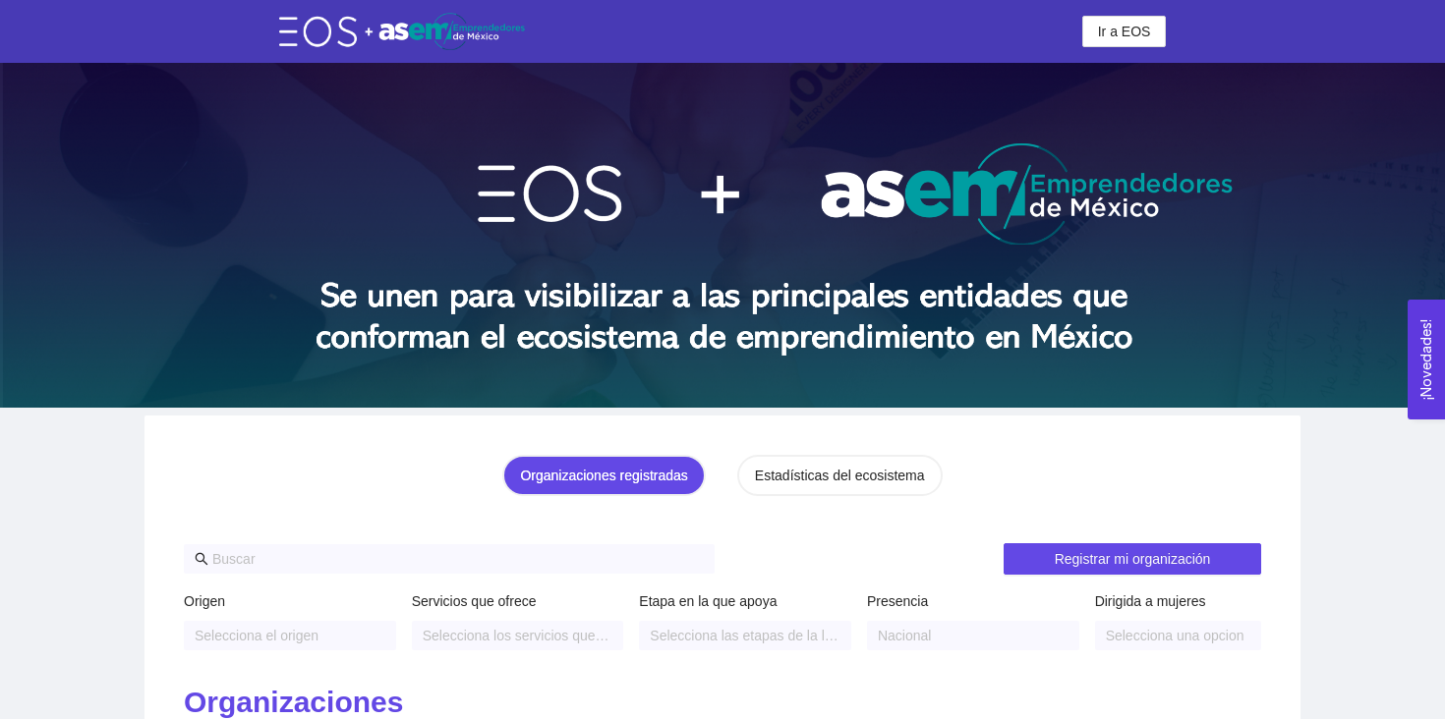 The width and height of the screenshot is (1445, 719). What do you see at coordinates (1132, 559) in the screenshot?
I see `span: Registrar mi organización` at bounding box center [1132, 559].